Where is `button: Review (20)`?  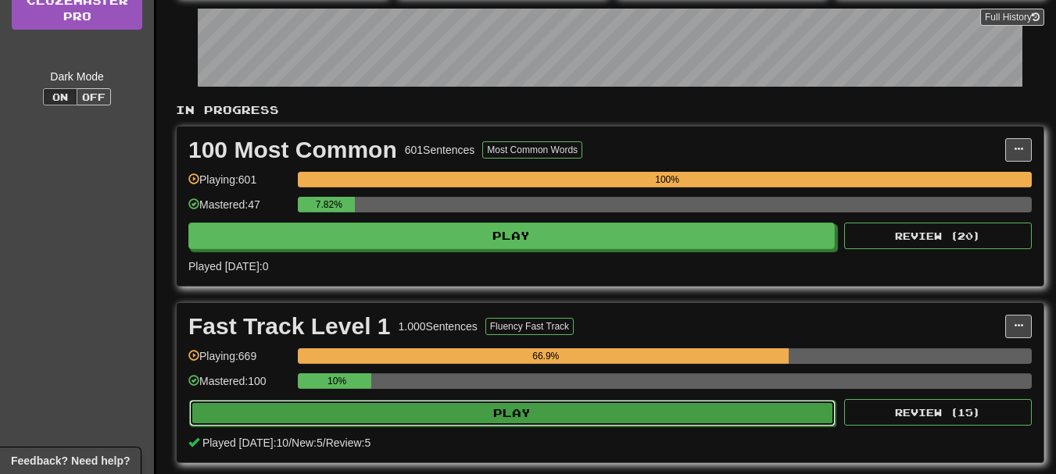 button: Review (20) is located at coordinates (938, 236).